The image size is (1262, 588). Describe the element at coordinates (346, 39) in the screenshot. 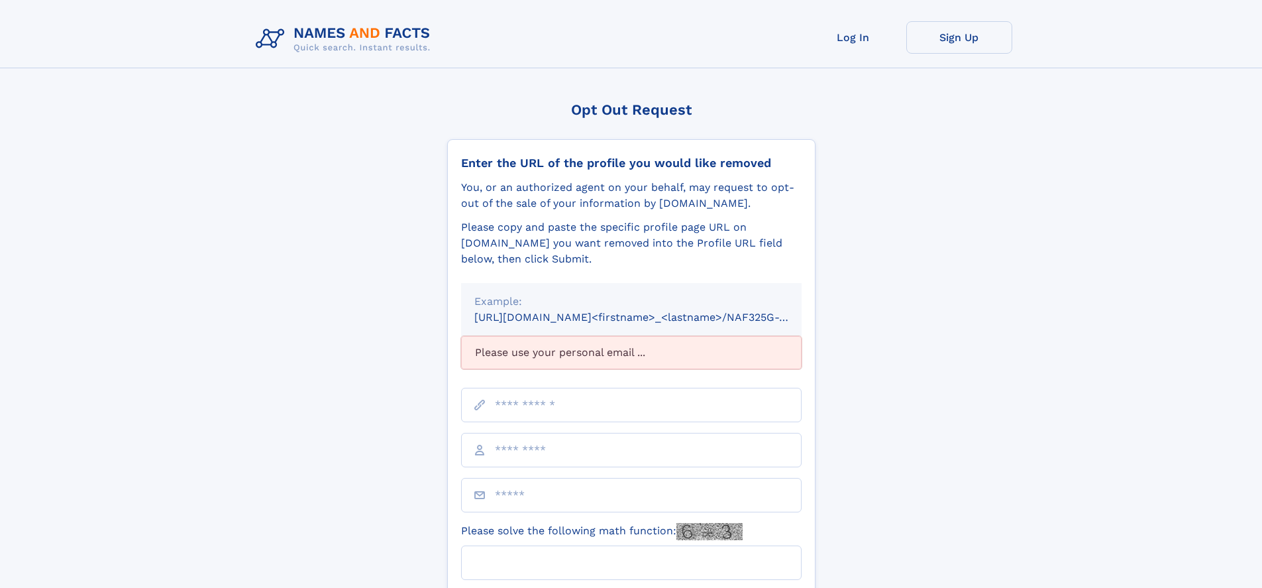

I see `img: Logo Names and Facts` at that location.